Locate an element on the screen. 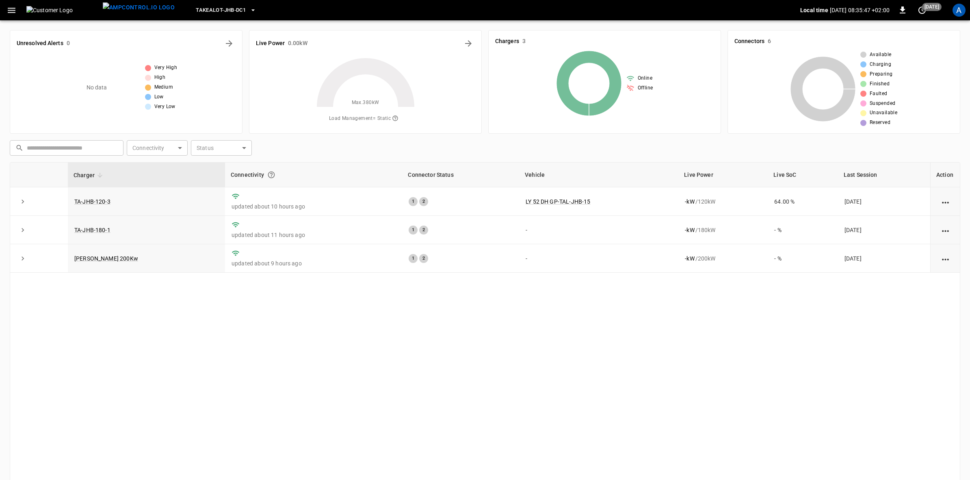 The image size is (970, 480). span: Finished is located at coordinates (879, 84).